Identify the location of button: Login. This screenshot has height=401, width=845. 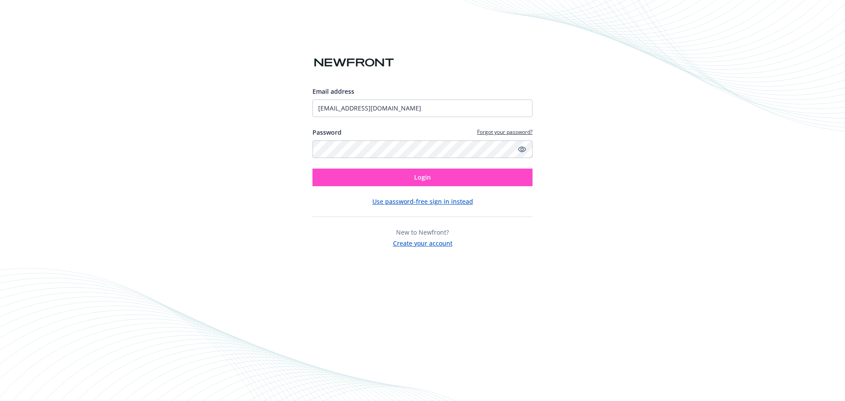
(423, 177).